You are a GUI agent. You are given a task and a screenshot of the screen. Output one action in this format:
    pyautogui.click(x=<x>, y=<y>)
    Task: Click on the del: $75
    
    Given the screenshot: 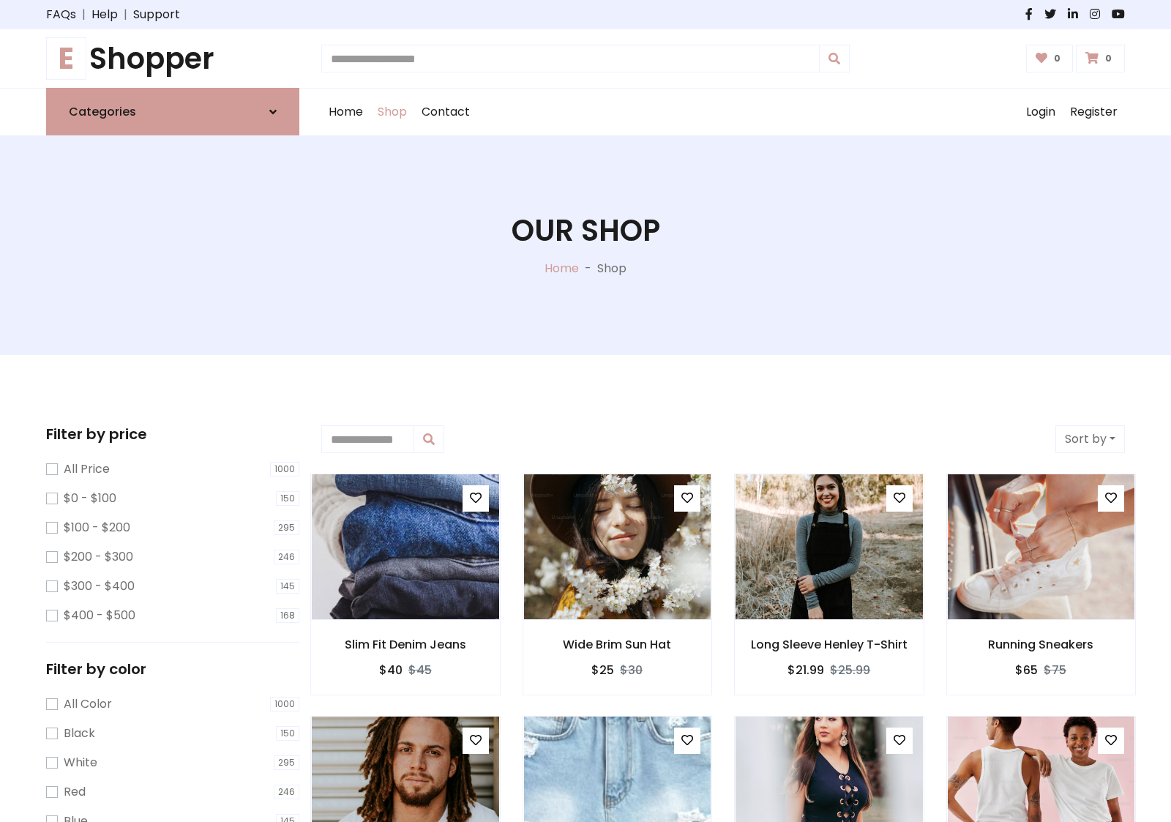 What is the action you would take?
    pyautogui.click(x=1055, y=670)
    